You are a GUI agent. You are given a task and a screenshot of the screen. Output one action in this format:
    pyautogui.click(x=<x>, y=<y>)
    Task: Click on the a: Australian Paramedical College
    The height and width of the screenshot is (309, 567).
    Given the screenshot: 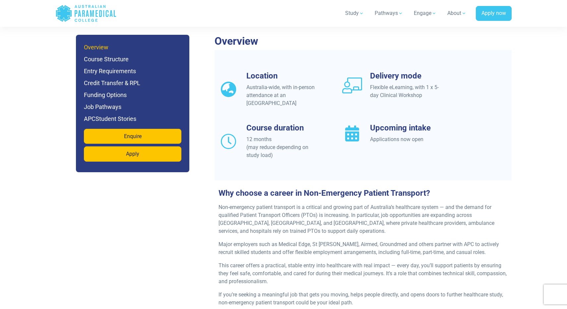 What is the action you would take?
    pyautogui.click(x=86, y=13)
    